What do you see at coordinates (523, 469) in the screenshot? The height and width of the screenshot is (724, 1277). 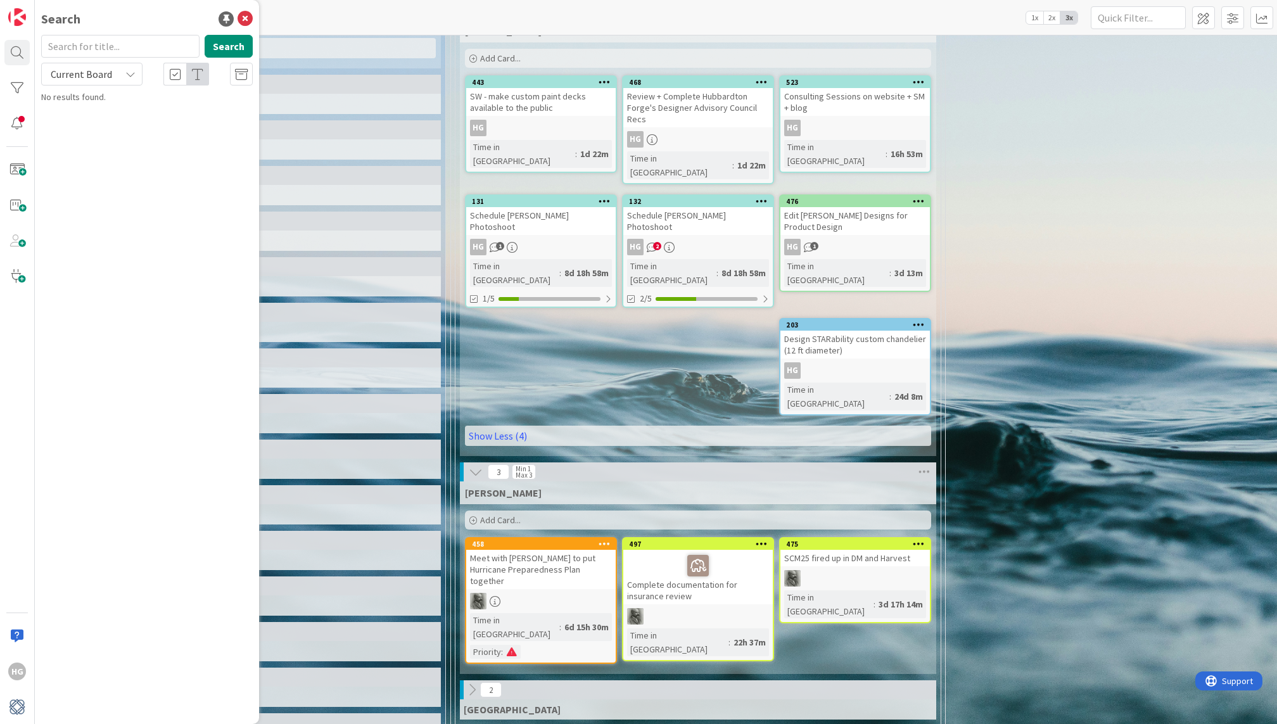 I see `div: Min 1` at bounding box center [523, 469].